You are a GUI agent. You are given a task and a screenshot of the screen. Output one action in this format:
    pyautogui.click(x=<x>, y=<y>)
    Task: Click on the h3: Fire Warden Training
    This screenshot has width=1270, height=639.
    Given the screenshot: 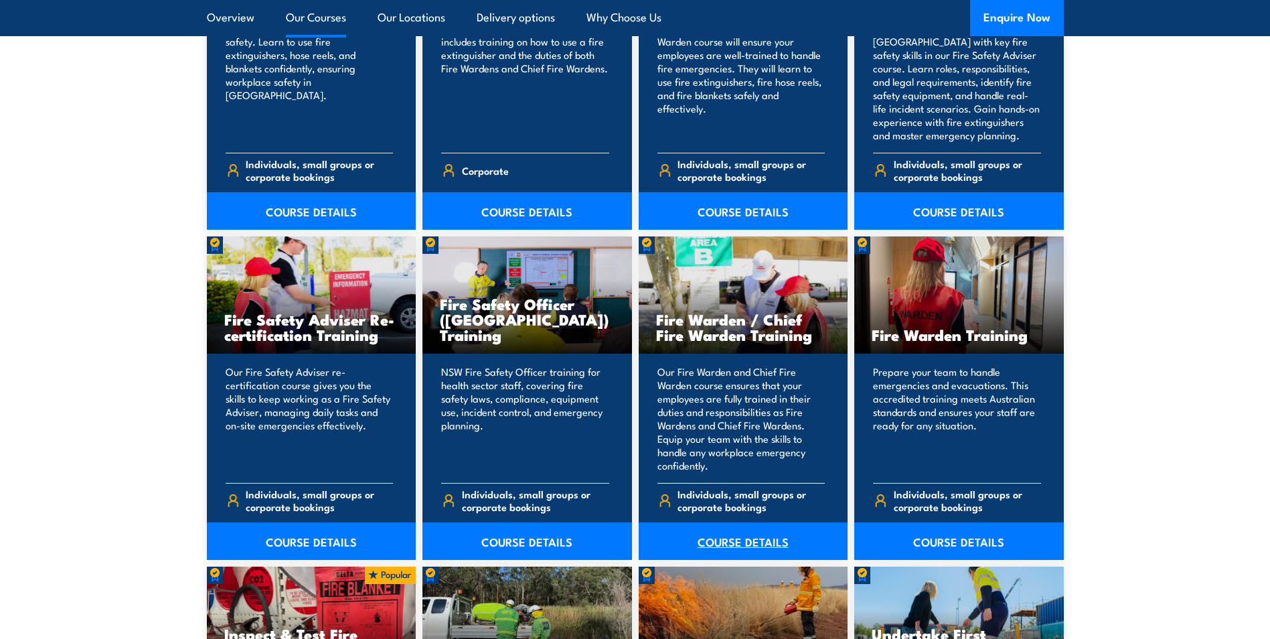 What is the action you would take?
    pyautogui.click(x=958, y=334)
    